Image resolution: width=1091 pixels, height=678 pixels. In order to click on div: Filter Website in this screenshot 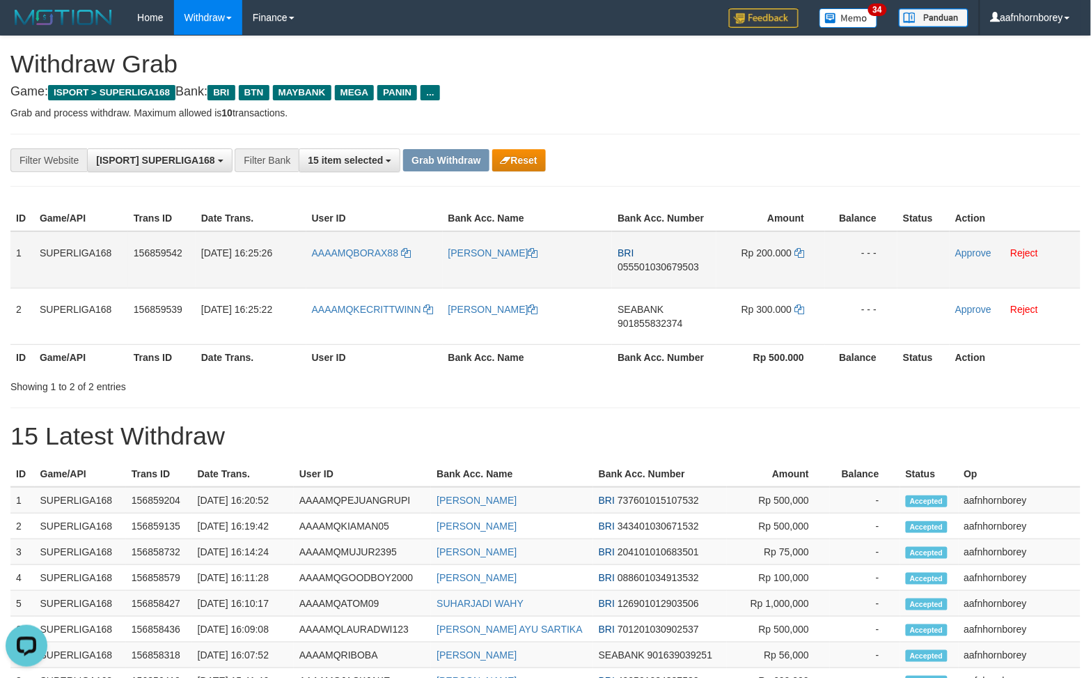, I will do `click(49, 160)`.